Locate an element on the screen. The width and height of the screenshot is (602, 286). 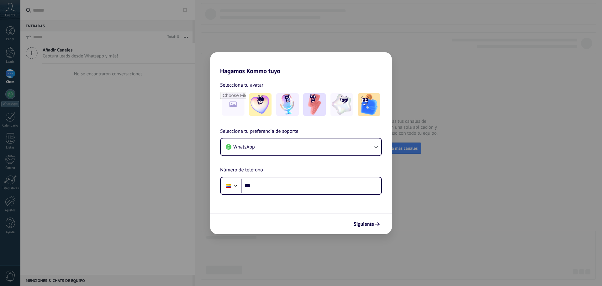
span: WhatsApp is located at coordinates (244, 147).